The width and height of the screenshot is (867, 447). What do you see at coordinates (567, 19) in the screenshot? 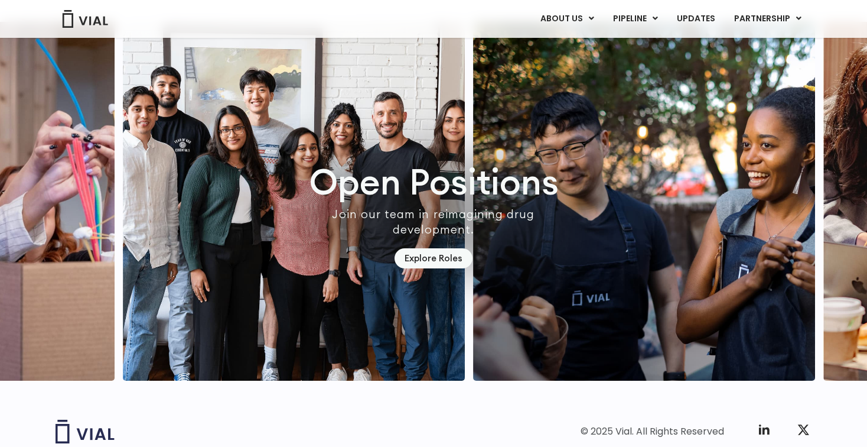
I see `a: ABOUT USMenu Toggle` at bounding box center [567, 19].